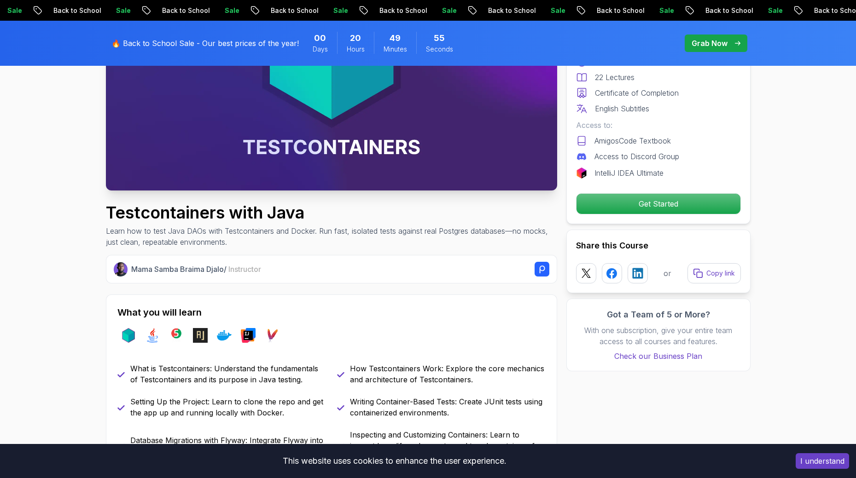 The width and height of the screenshot is (856, 478). What do you see at coordinates (633, 141) in the screenshot?
I see `p: AmigosCode Textbook` at bounding box center [633, 141].